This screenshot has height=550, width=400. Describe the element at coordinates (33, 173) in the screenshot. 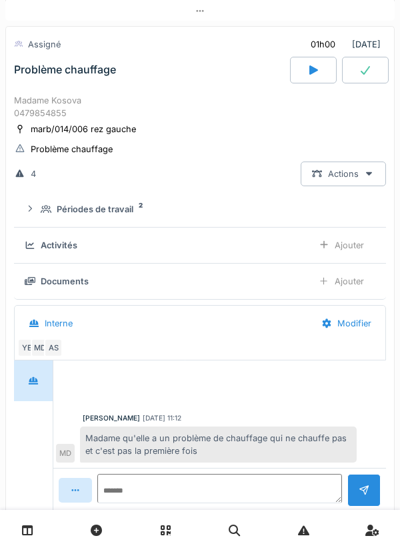

I see `div: 4` at that location.